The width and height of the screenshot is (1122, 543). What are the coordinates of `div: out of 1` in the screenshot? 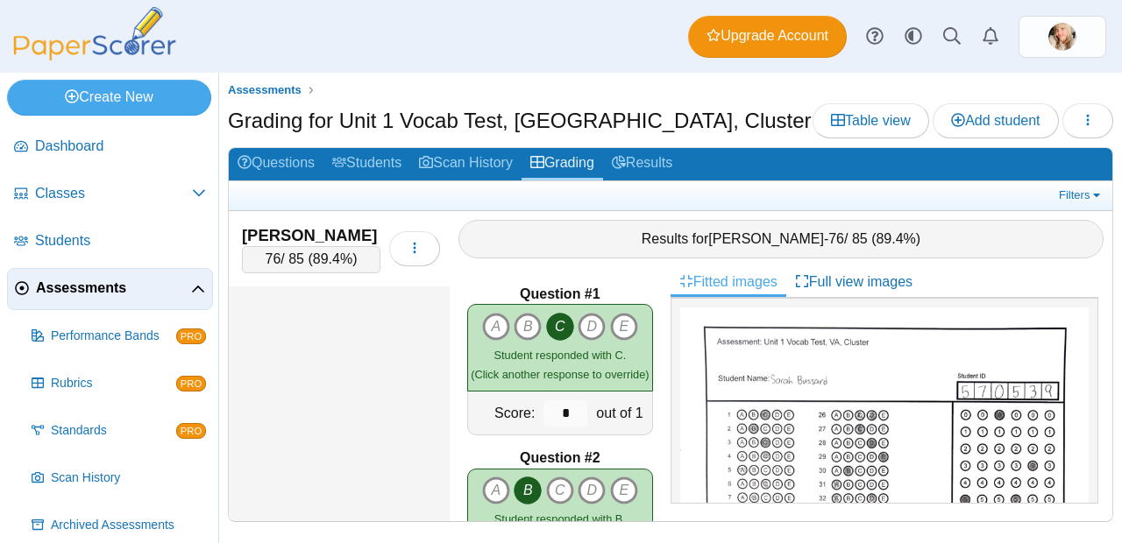 It's located at (621, 413).